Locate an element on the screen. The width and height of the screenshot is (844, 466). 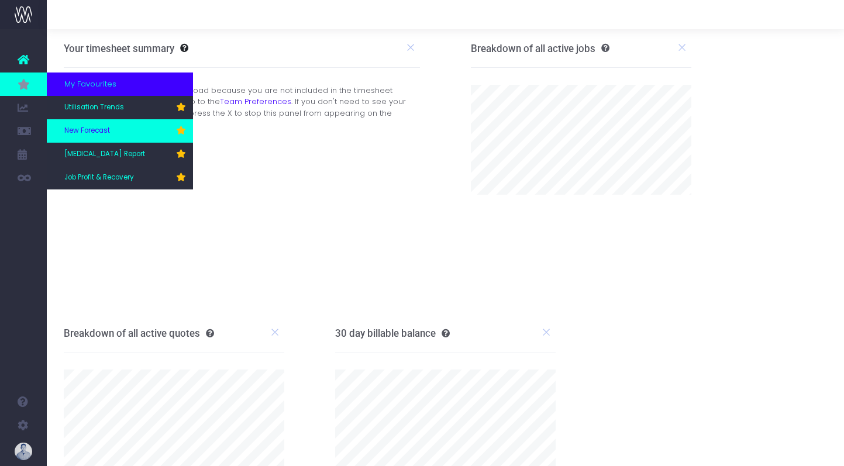
a: Team Preferences is located at coordinates (255, 101).